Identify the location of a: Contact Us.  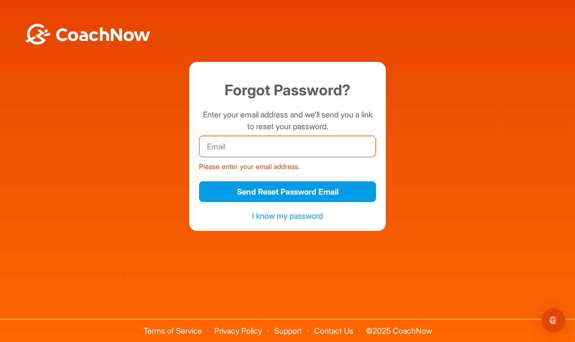
(334, 331).